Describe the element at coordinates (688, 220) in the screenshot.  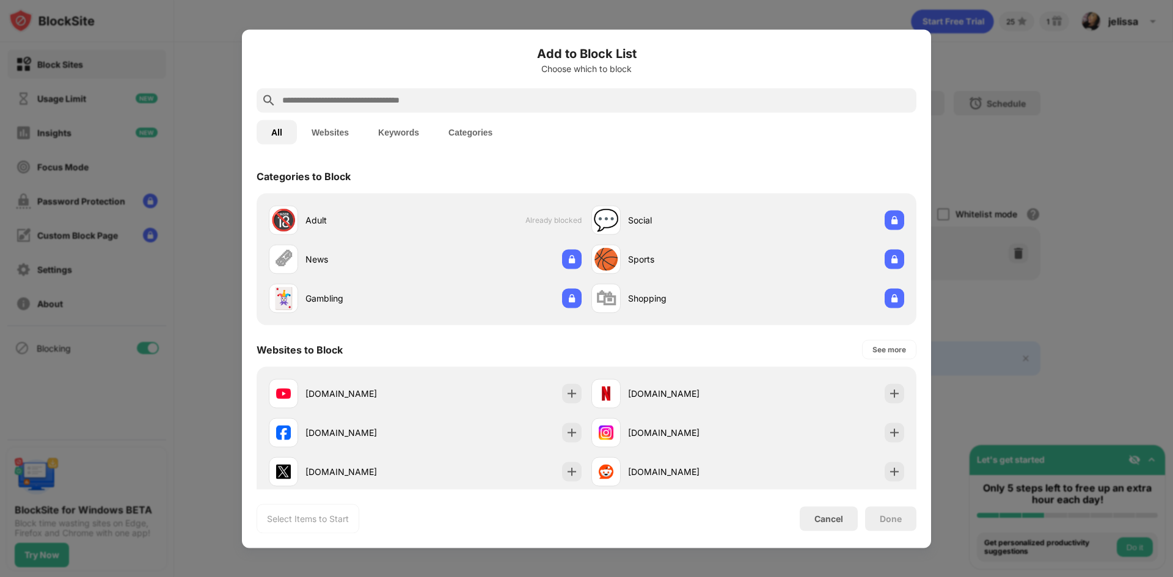
I see `div: Social` at that location.